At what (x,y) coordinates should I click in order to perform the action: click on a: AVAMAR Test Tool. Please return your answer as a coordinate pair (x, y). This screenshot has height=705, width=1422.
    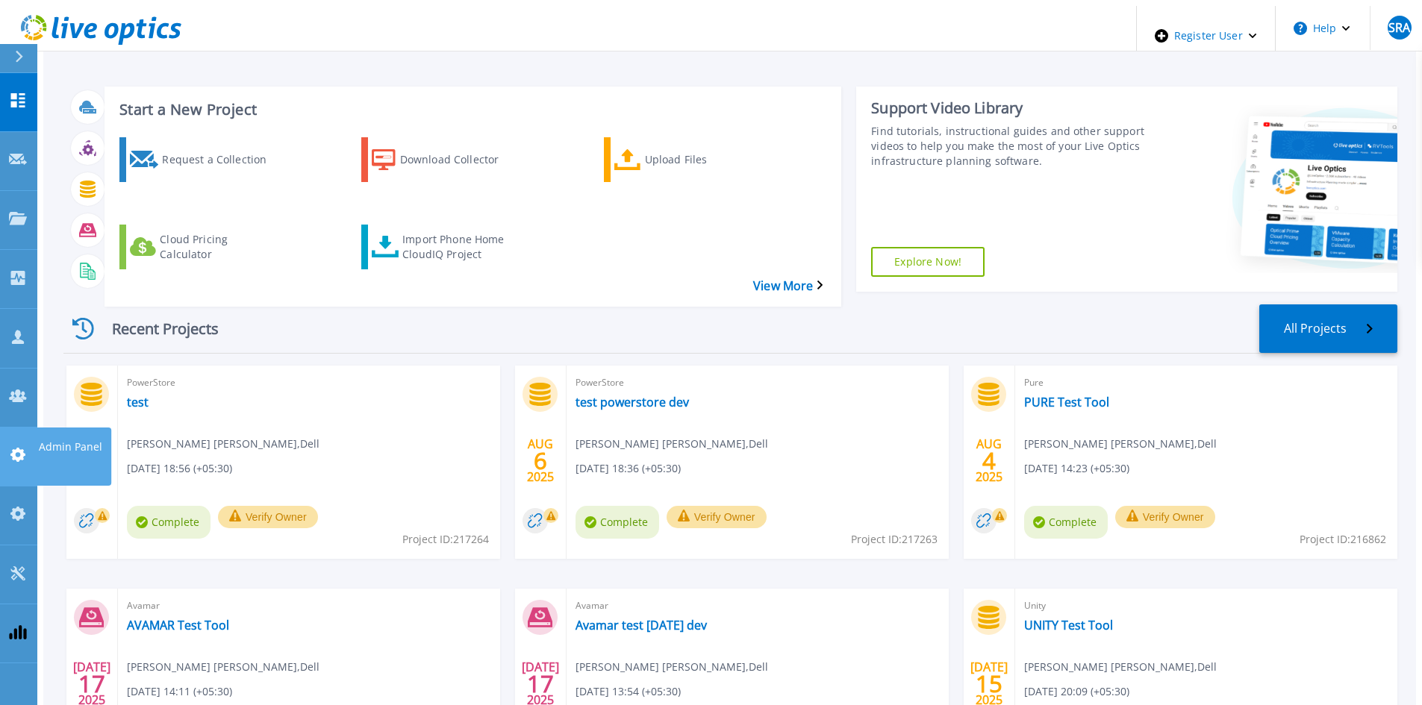
    Looking at the image, I should click on (178, 626).